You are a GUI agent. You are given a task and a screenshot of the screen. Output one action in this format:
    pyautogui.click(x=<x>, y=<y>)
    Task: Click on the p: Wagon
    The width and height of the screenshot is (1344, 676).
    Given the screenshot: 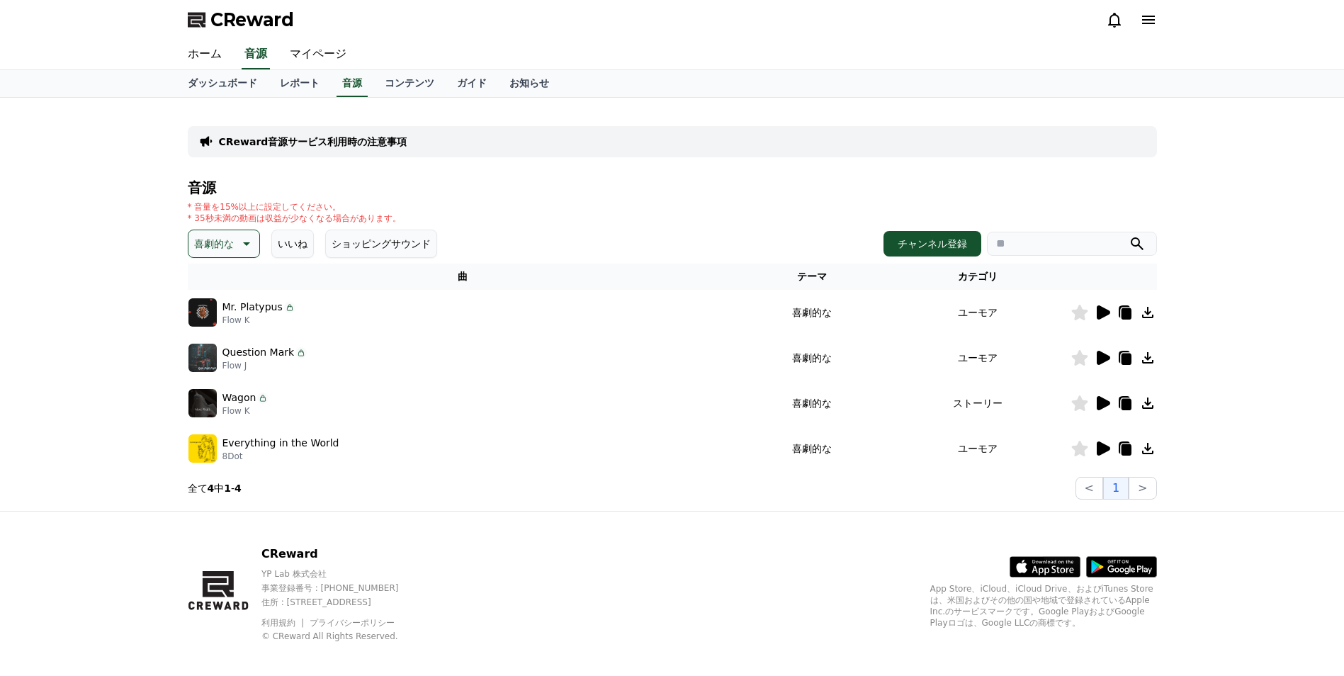 What is the action you would take?
    pyautogui.click(x=239, y=397)
    